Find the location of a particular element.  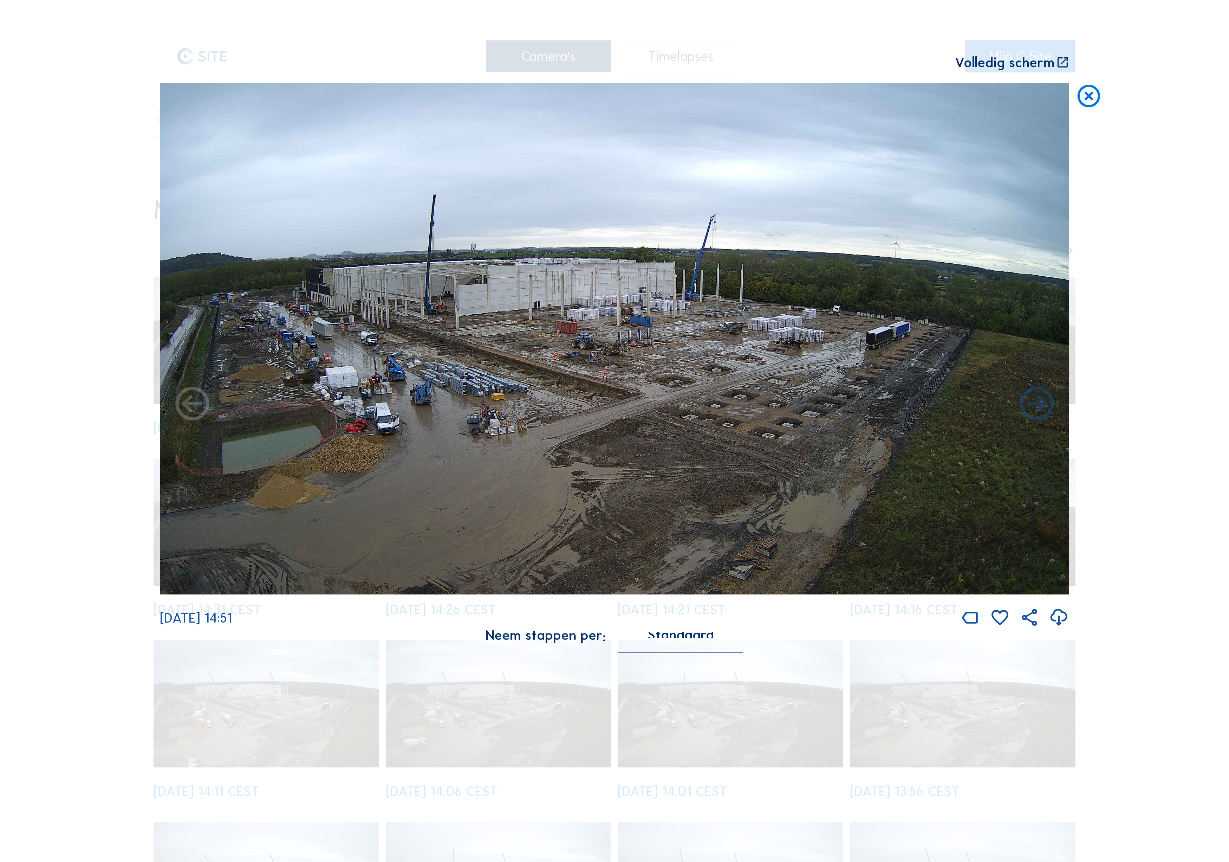

img: Image is located at coordinates (615, 339).